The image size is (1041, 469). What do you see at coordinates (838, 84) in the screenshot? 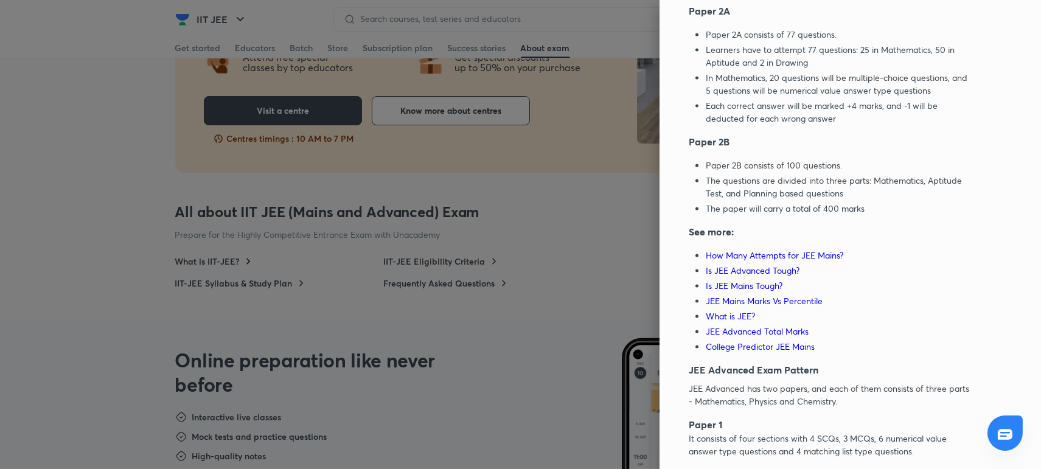
I see `li: In Mathematics, 20 questions will be multiple-choice questions, and 5 questions will be numerical...` at bounding box center [838, 84].